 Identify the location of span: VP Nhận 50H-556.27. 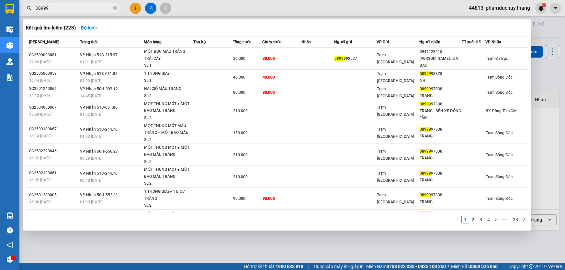
(99, 151).